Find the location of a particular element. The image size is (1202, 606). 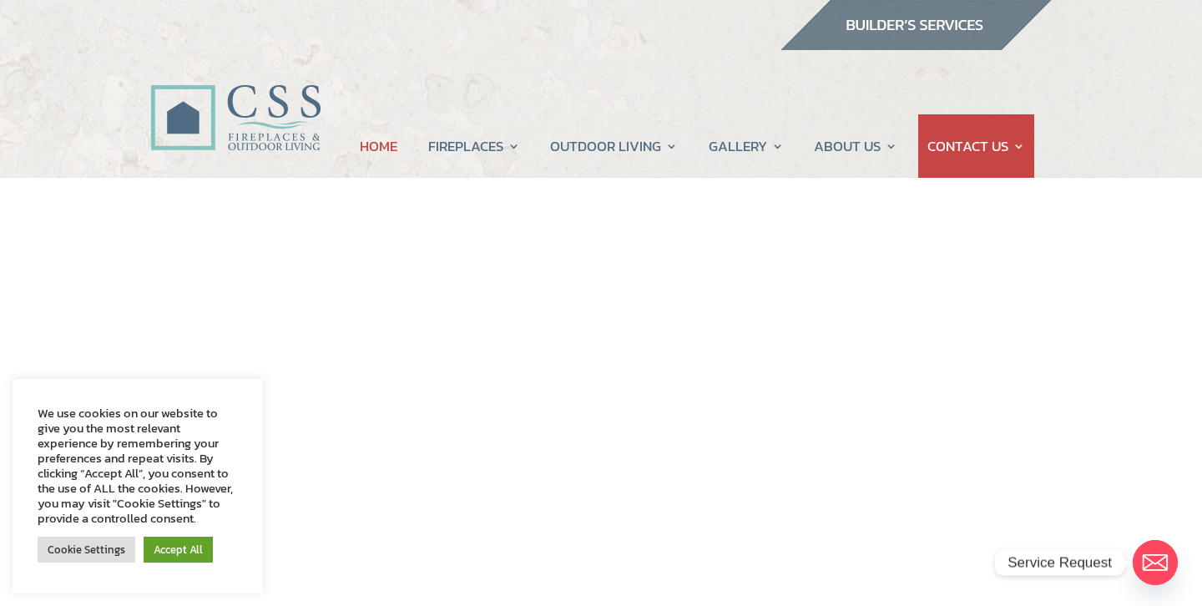

a: GALLERY is located at coordinates (746, 146).